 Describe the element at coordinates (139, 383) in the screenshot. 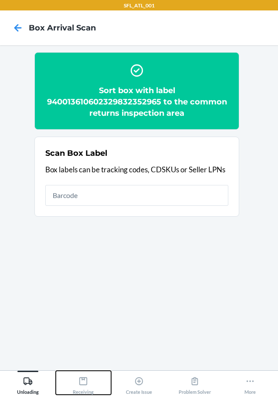

I see `button: Create Issue` at that location.